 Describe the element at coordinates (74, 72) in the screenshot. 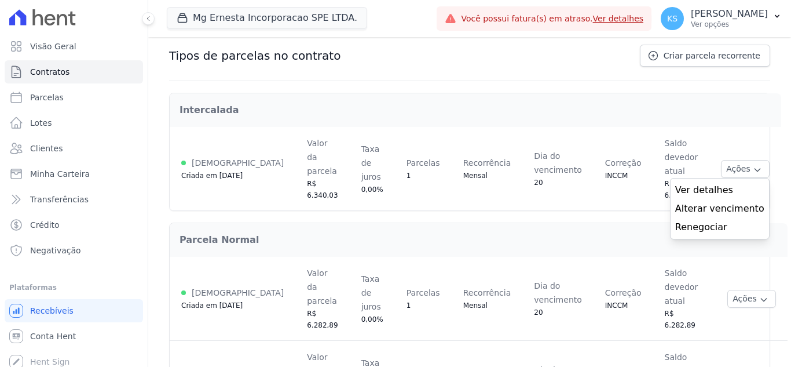

I see `a: Contratos` at that location.